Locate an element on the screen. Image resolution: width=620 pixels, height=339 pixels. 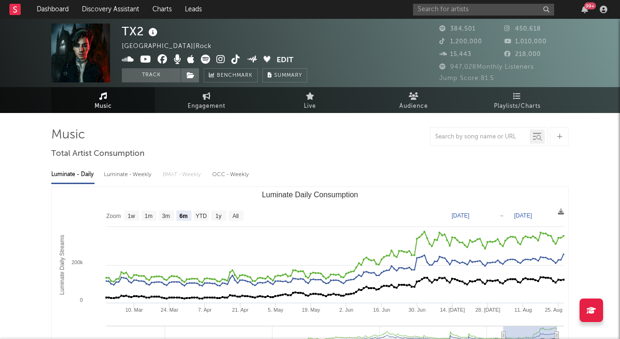
button: Track is located at coordinates (151, 75).